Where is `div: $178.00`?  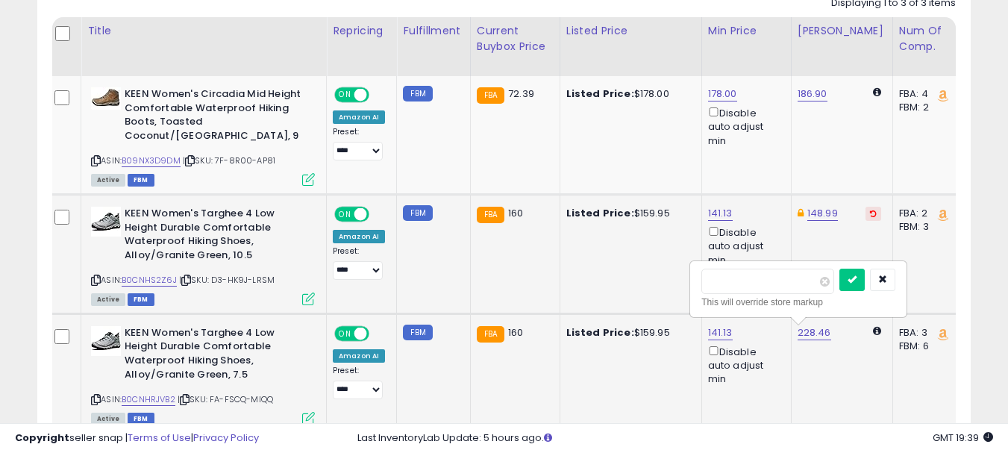
div: $178.00 is located at coordinates (628, 94).